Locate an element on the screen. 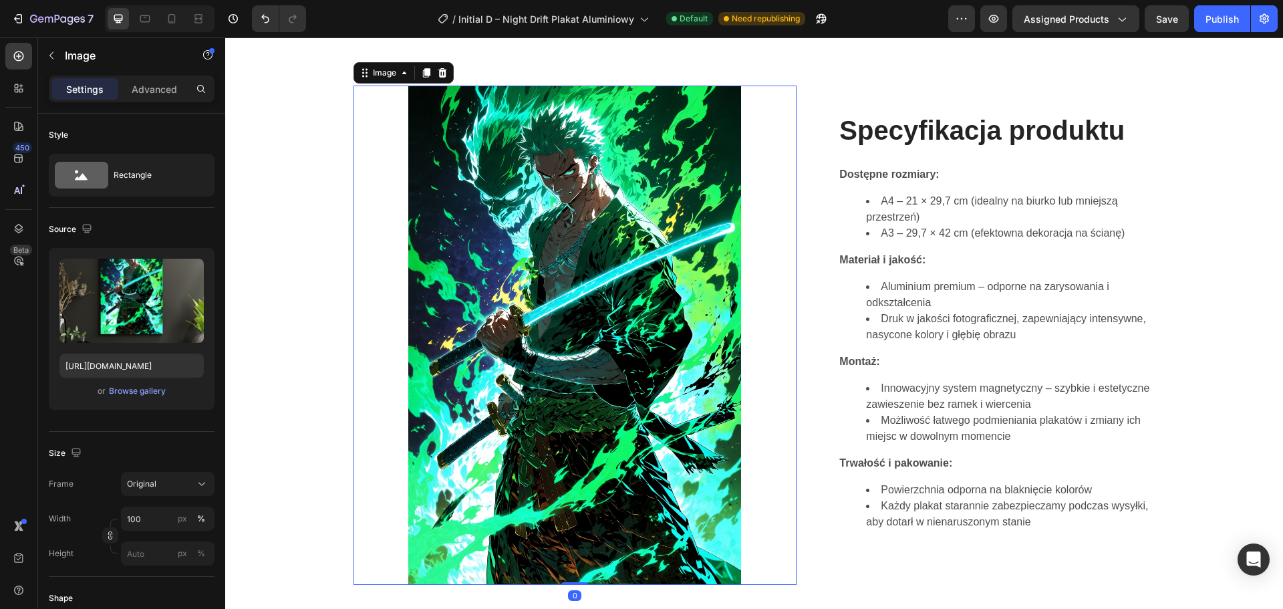 Image resolution: width=1283 pixels, height=609 pixels. button: Assigned Products is located at coordinates (1076, 19).